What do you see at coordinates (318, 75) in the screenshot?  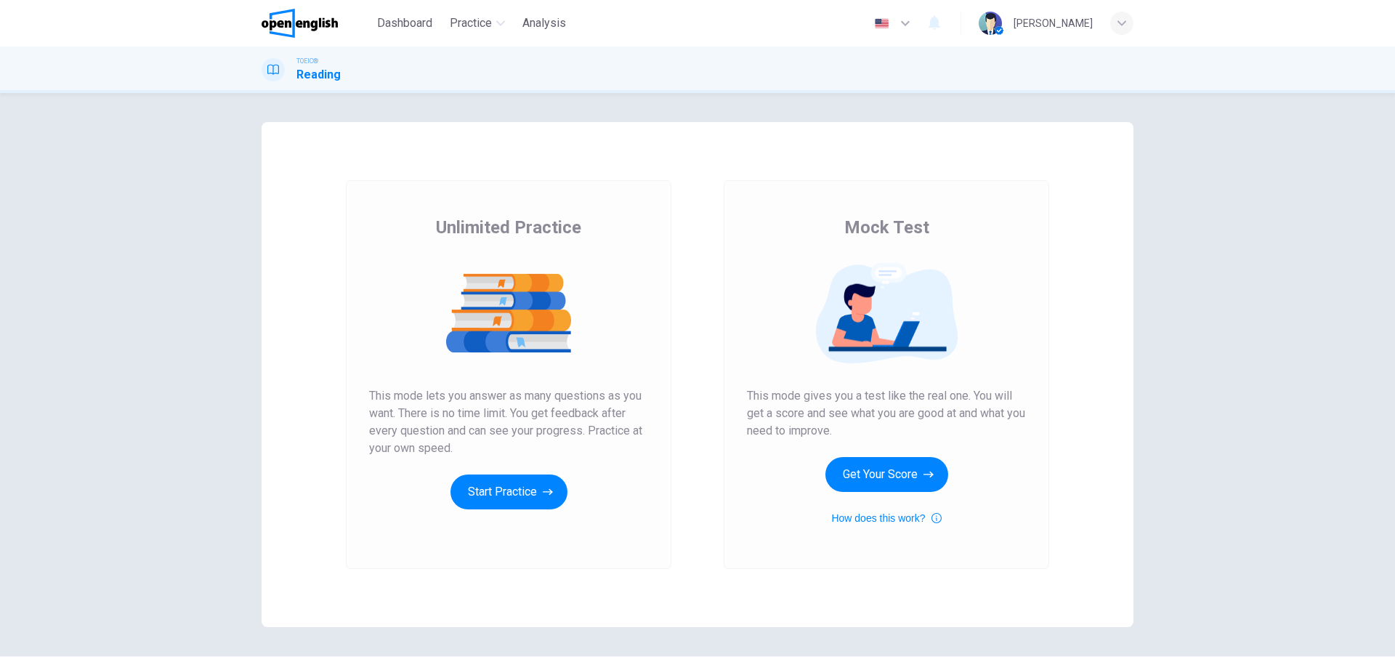 I see `h1: Reading` at bounding box center [318, 75].